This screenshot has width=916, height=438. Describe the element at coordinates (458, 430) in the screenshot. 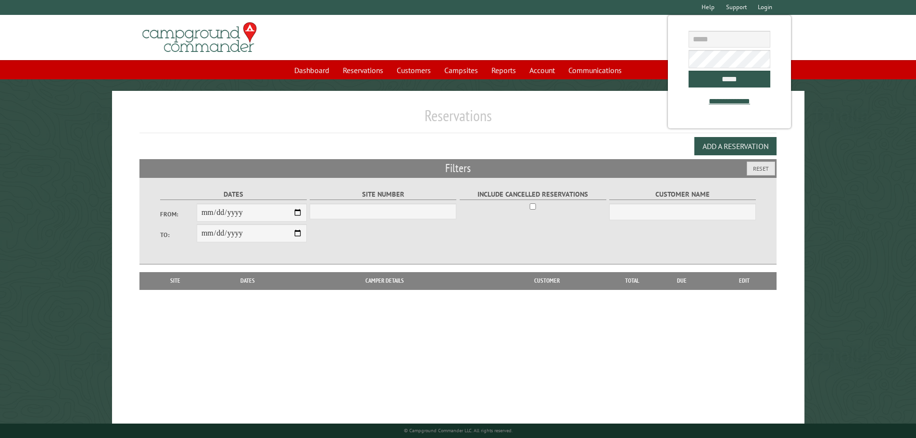

I see `small: © Campground Commander LLC. All rights reserved.` at that location.